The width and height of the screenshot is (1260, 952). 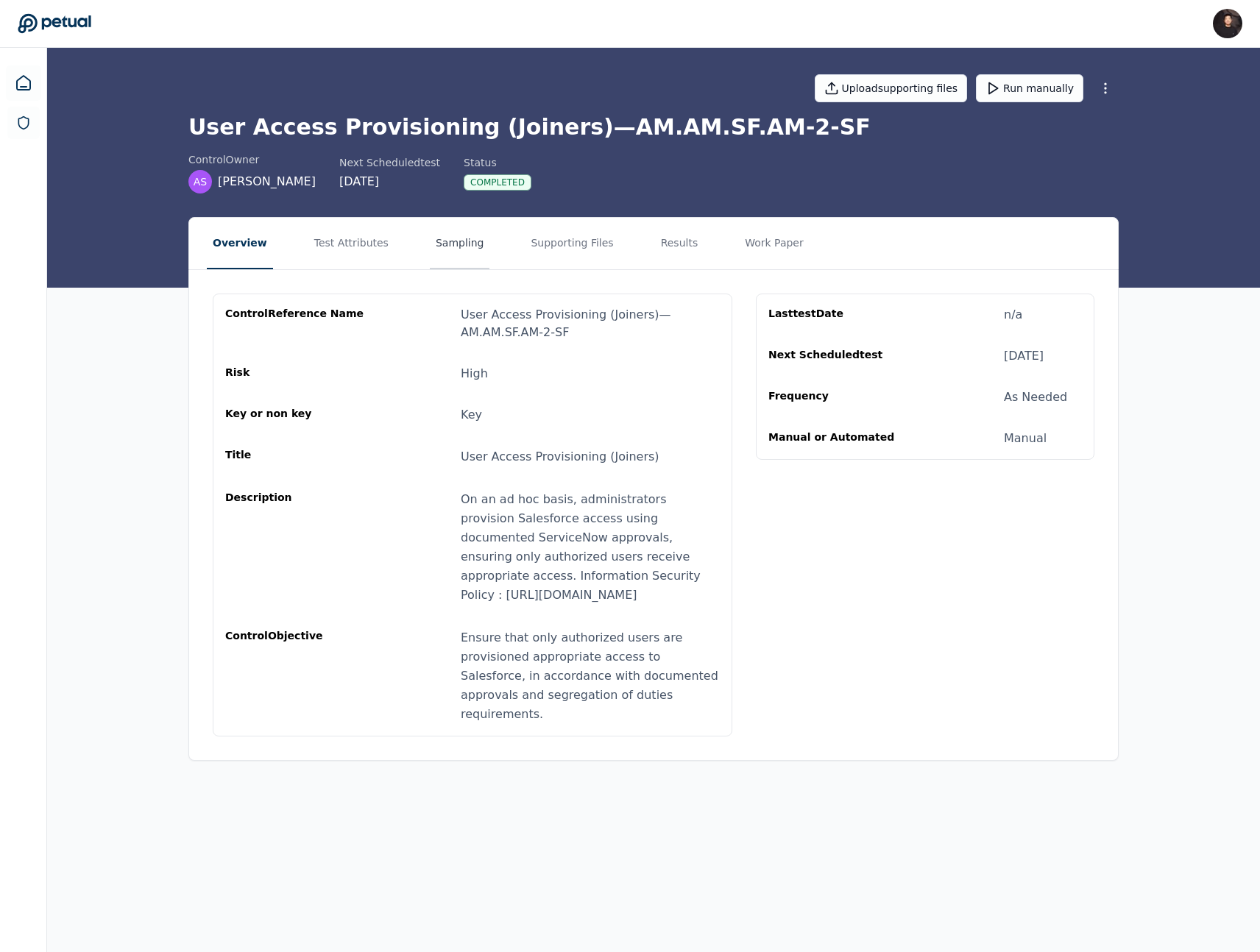 I want to click on button: Run manually, so click(x=1029, y=88).